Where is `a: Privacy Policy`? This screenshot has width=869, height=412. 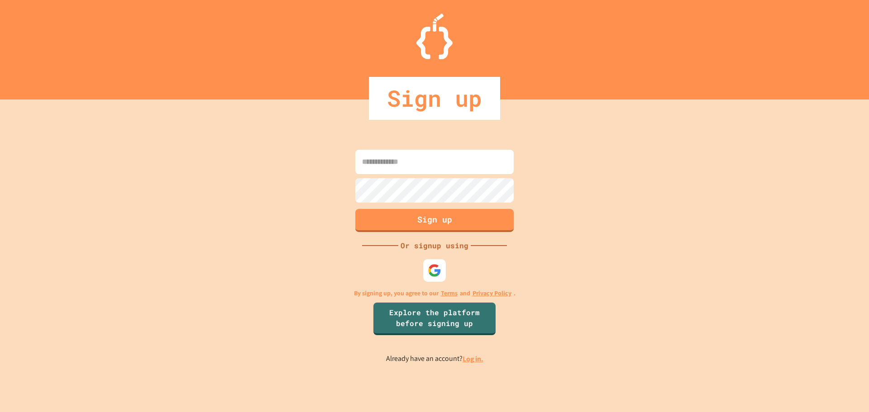
a: Privacy Policy is located at coordinates (492, 293).